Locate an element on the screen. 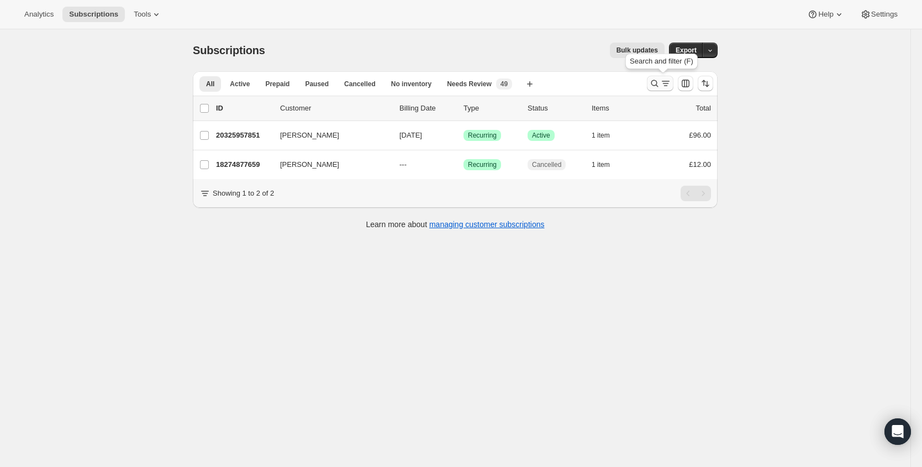 This screenshot has width=922, height=467. p: ID is located at coordinates (244, 108).